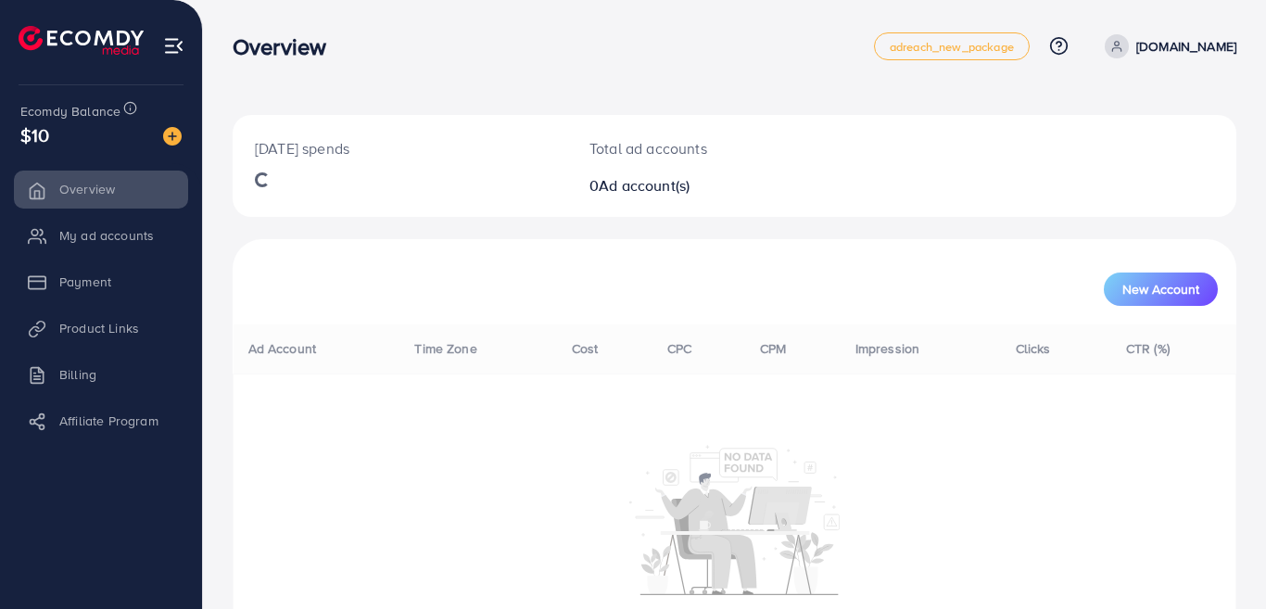  Describe the element at coordinates (693, 185) in the screenshot. I see `h2: 0` at that location.